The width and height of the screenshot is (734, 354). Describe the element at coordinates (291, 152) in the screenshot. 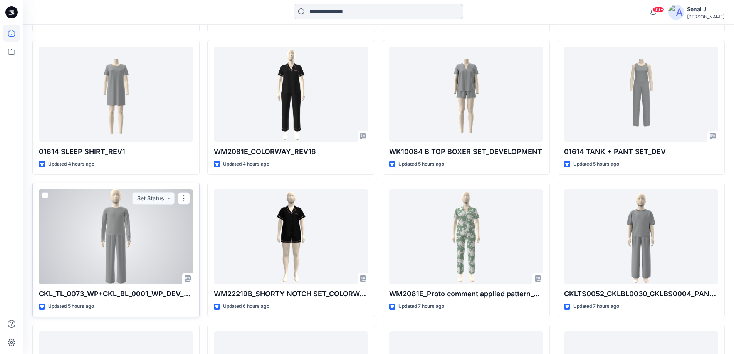

I see `p: WM2081E_COLORWAY_REV16` at that location.